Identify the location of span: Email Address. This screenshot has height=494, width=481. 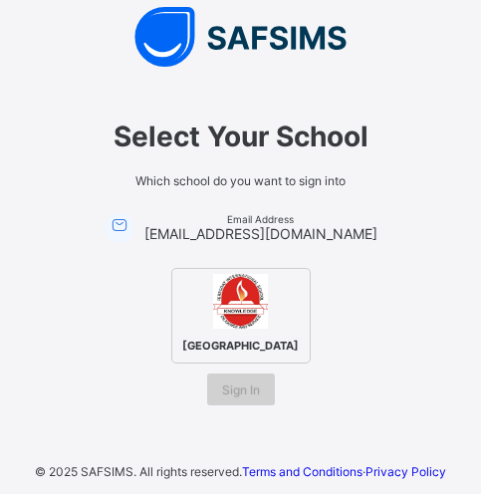
(261, 219).